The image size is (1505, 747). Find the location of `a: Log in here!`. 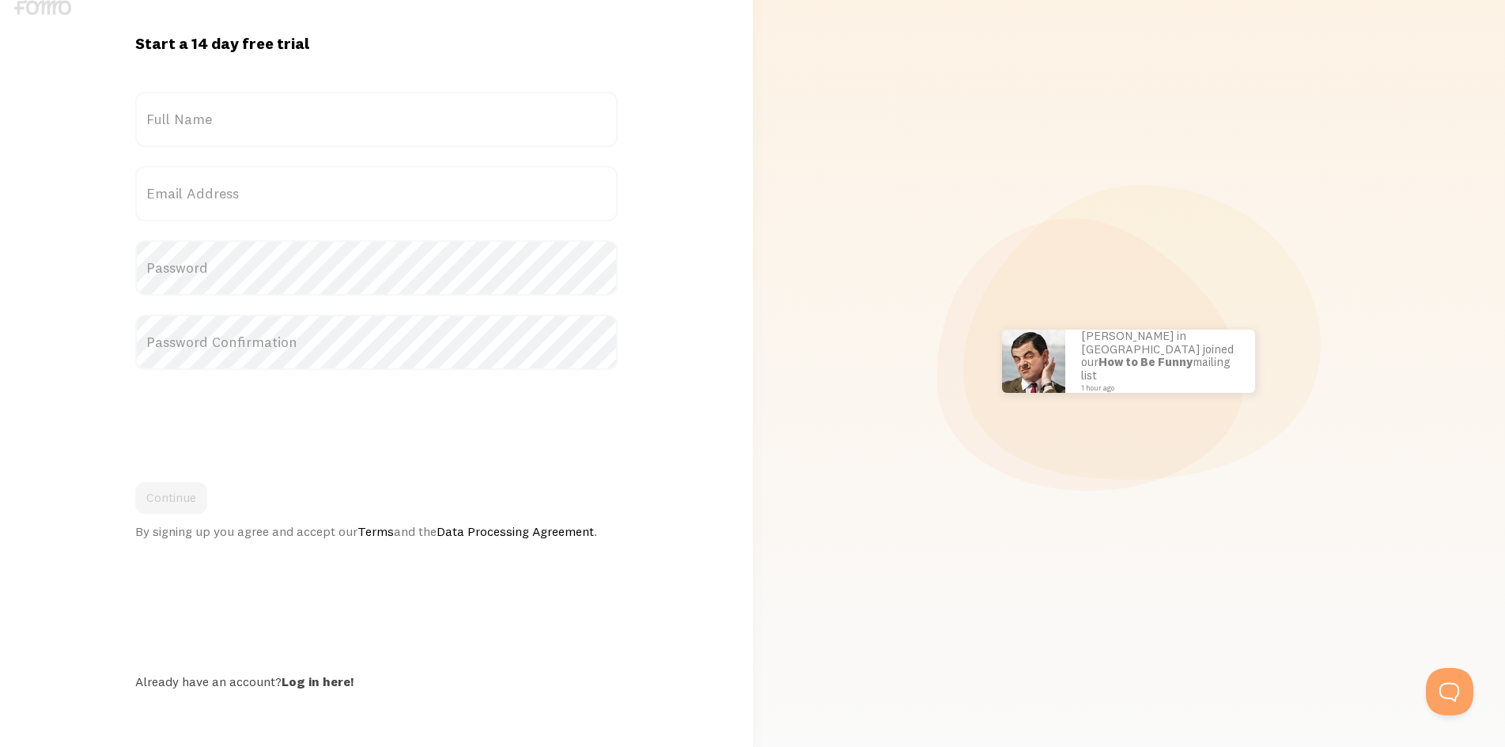

a: Log in here! is located at coordinates (317, 682).